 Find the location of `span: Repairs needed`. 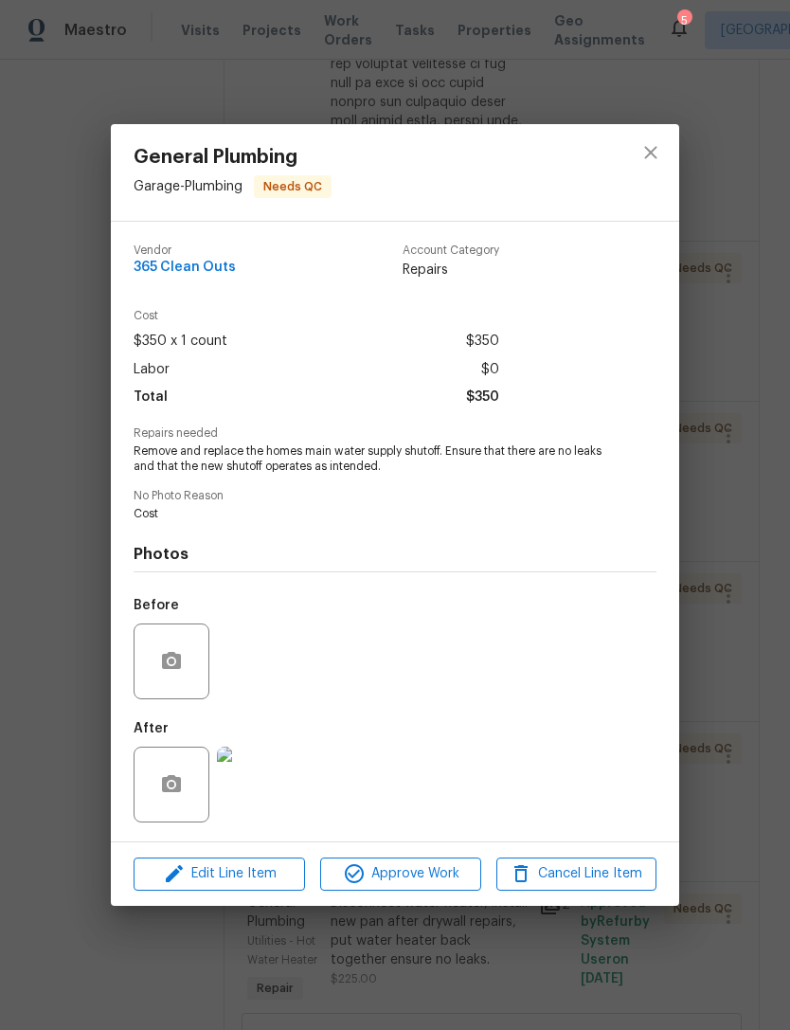

span: Repairs needed is located at coordinates (395, 433).